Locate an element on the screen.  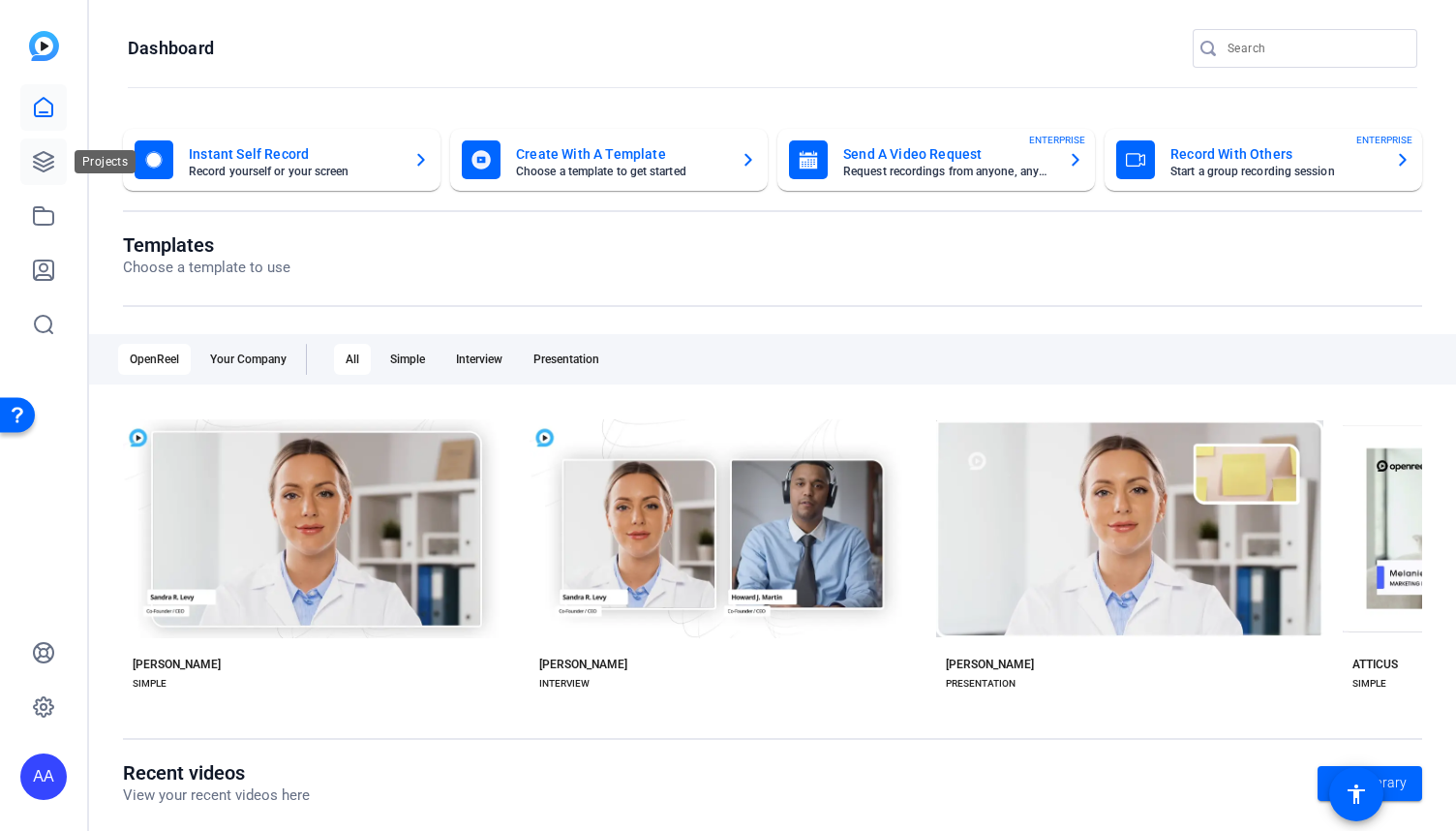
mat-card-title: Record With Others is located at coordinates (1275, 154).